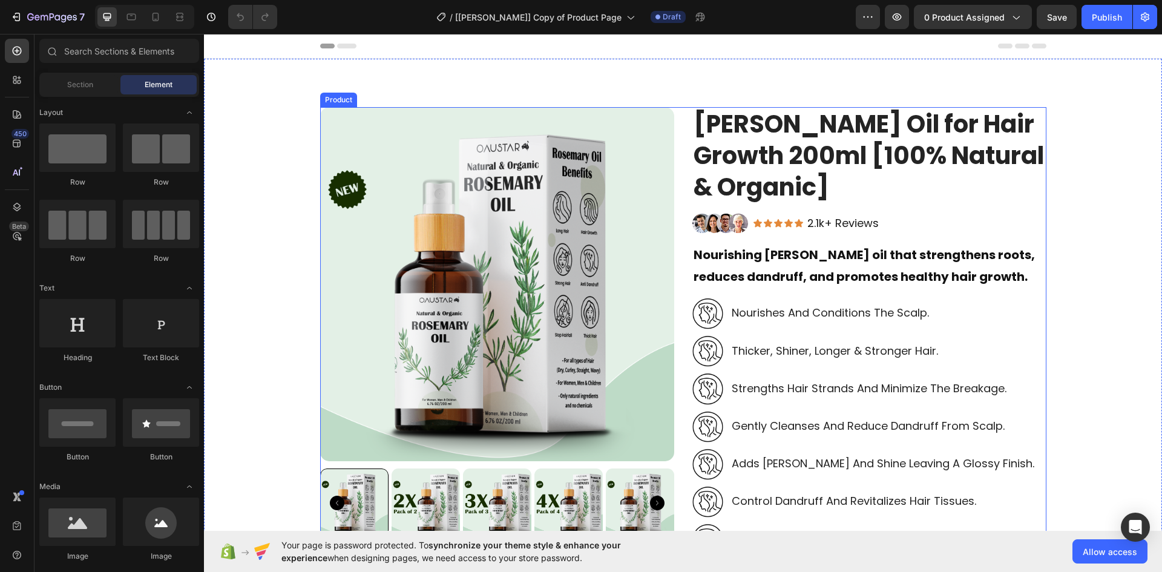 Image resolution: width=1162 pixels, height=572 pixels. Describe the element at coordinates (626, 278) in the screenshot. I see `p: nourishes and conditions the scalp.` at that location.